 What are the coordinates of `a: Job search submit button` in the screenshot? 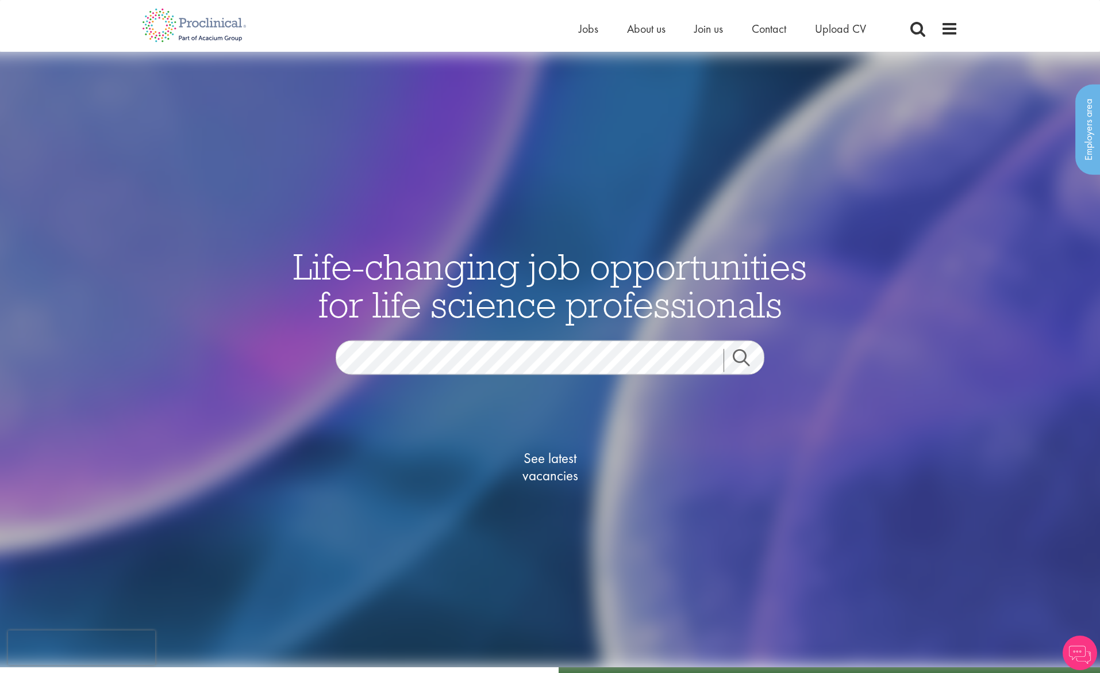 It's located at (748, 360).